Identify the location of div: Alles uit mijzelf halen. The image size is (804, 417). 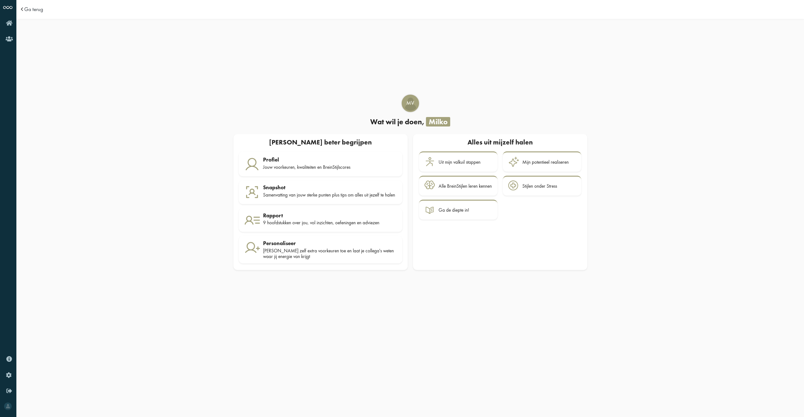
(500, 143).